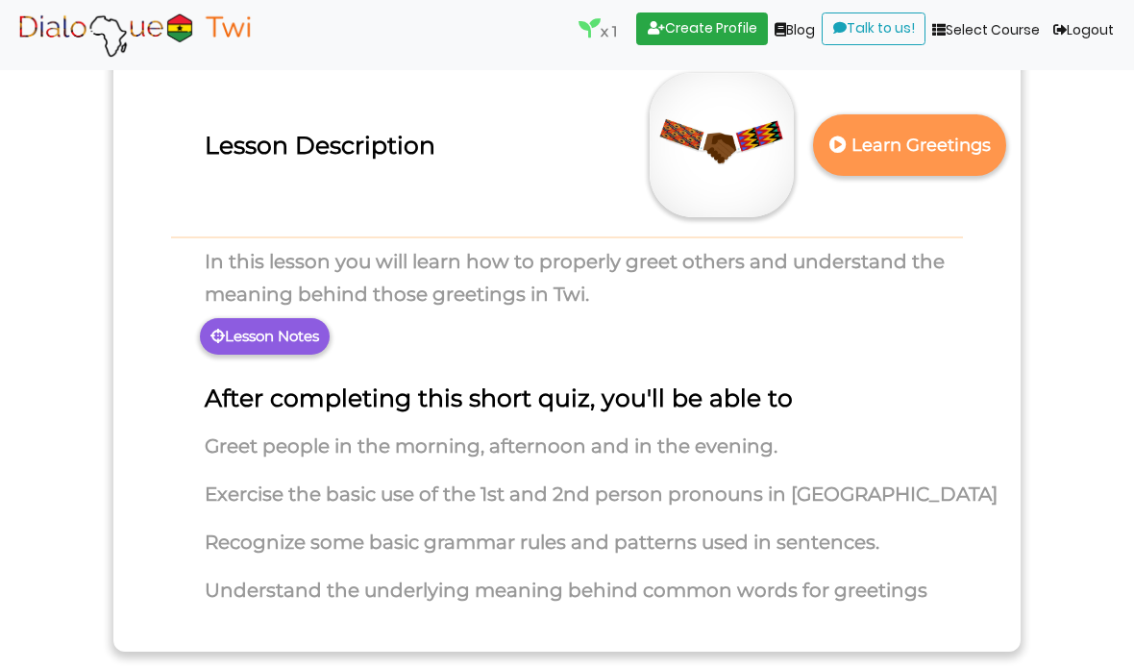  I want to click on button: Learn Greetings, so click(909, 144).